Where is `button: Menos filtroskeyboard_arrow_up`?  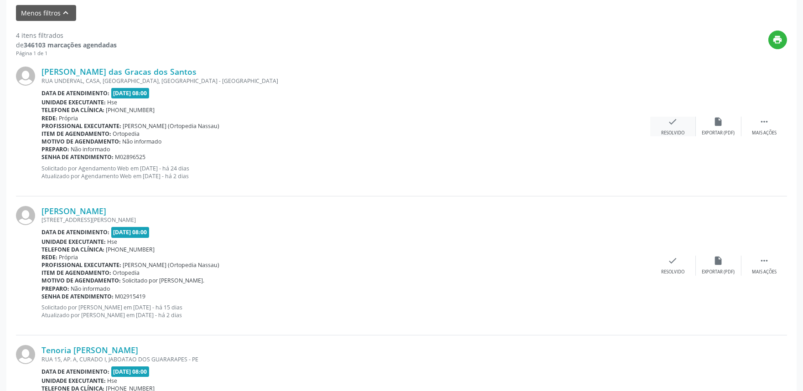
button: Menos filtroskeyboard_arrow_up is located at coordinates (46, 13).